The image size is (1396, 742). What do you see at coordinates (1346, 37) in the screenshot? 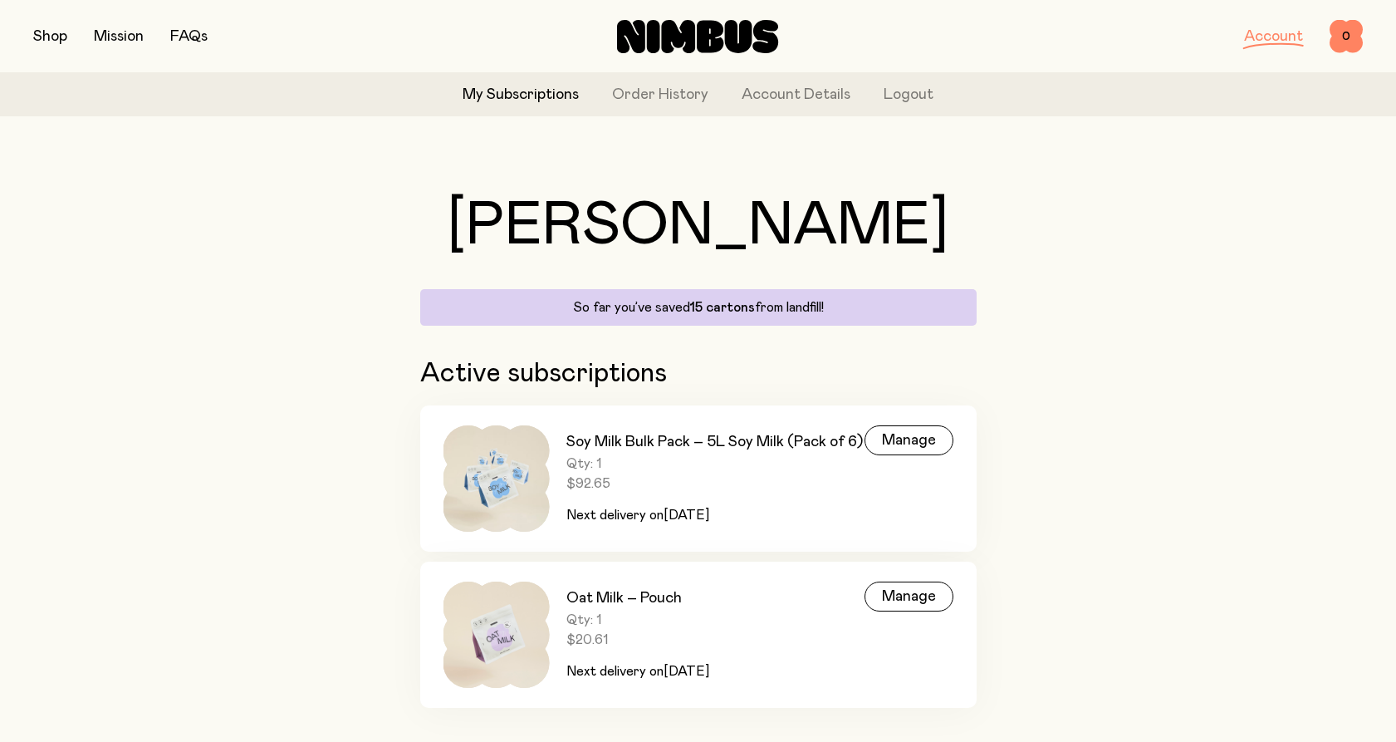
I see `button: 0` at bounding box center [1346, 37].